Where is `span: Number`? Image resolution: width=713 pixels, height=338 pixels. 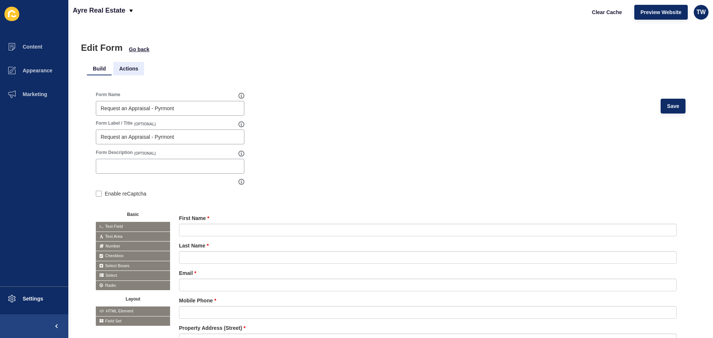 span: Number is located at coordinates (133, 246).